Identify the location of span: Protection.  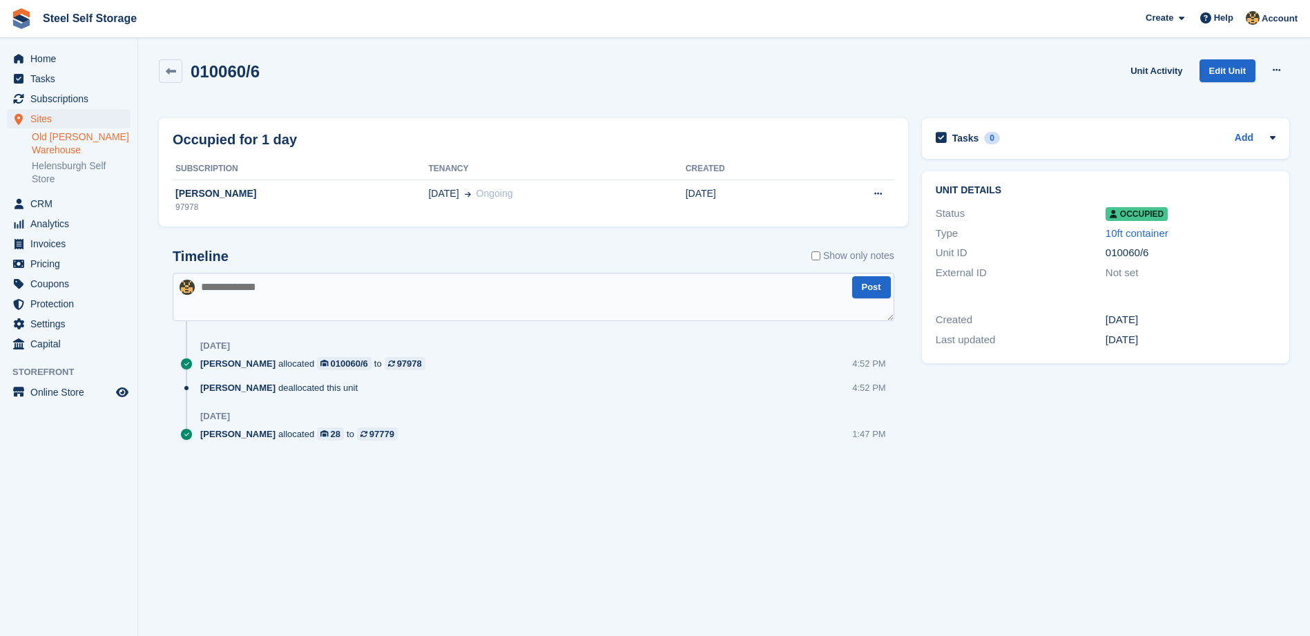
(72, 304).